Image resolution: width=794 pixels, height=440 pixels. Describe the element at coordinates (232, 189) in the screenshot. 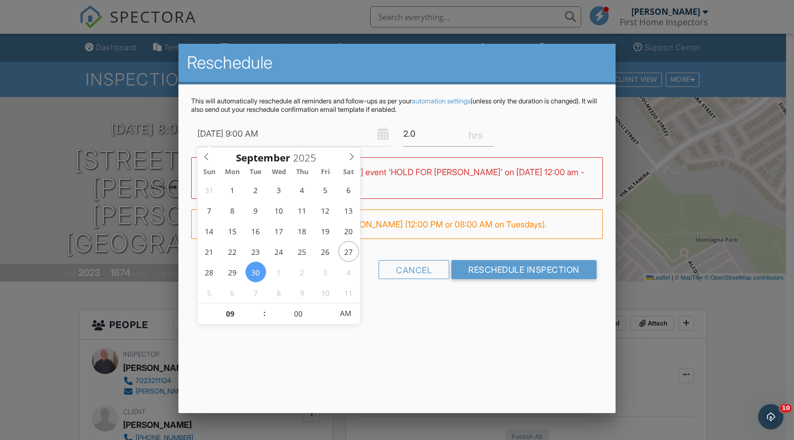

I see `span: September 1, 2025` at that location.